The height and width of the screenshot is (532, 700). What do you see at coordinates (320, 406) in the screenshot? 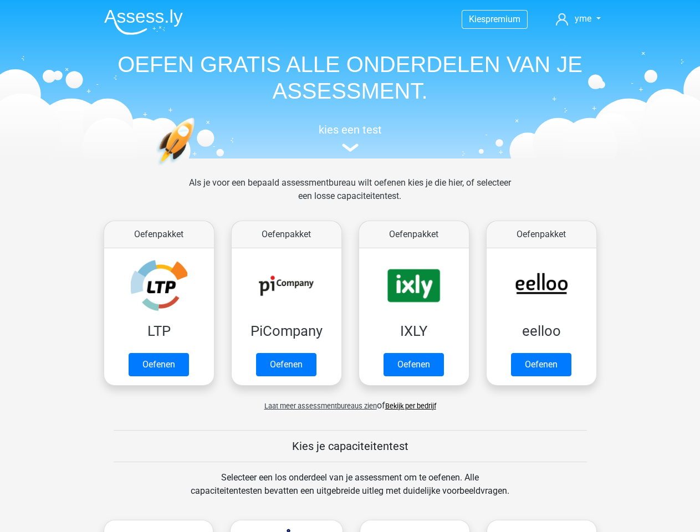
I see `span: Laat meer assessmentbureaus zien` at bounding box center [320, 406].